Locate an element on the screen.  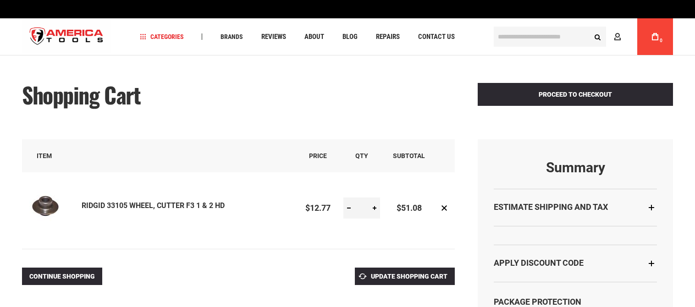
span: 0 is located at coordinates (661, 40).